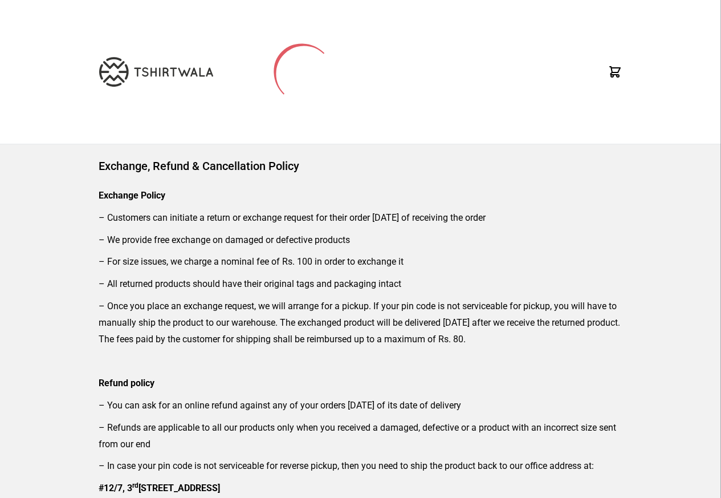 Image resolution: width=721 pixels, height=498 pixels. Describe the element at coordinates (360, 166) in the screenshot. I see `h1: Exchange, Refund & Cancellation Policy` at that location.